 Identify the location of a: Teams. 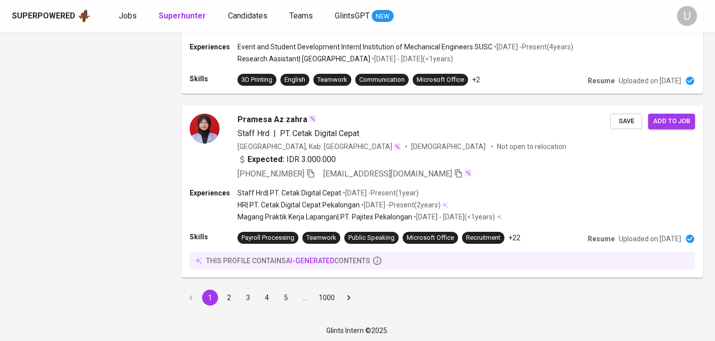
(302, 16).